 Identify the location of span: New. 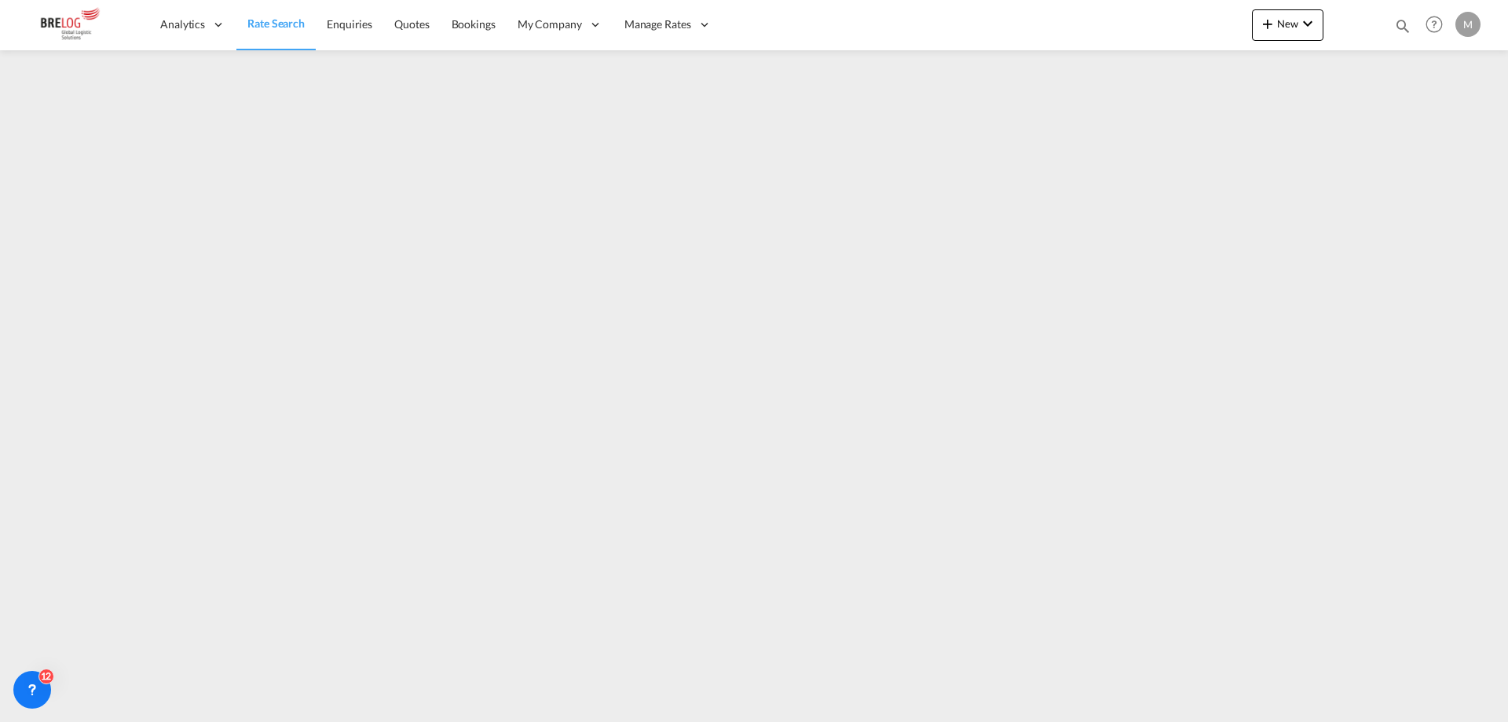
(1287, 24).